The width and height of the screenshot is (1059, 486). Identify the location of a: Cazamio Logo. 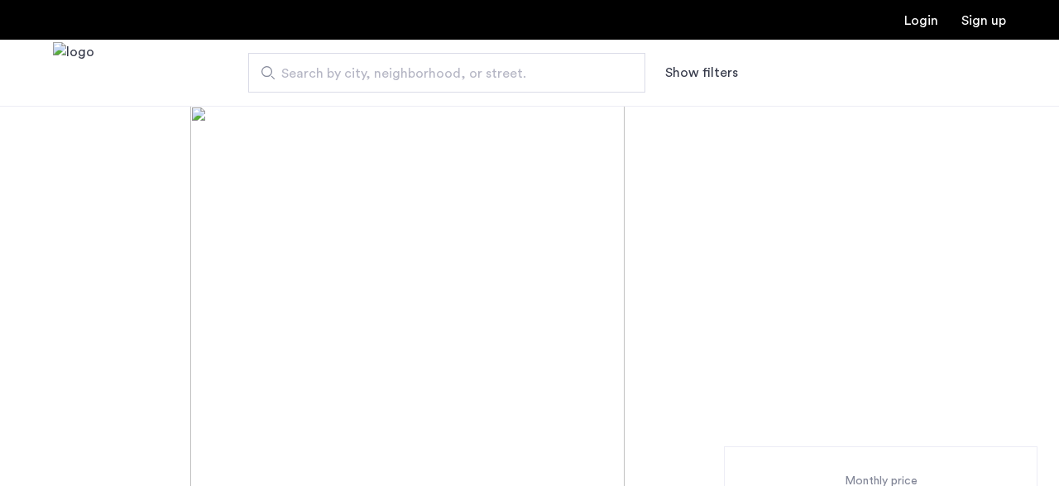
(74, 73).